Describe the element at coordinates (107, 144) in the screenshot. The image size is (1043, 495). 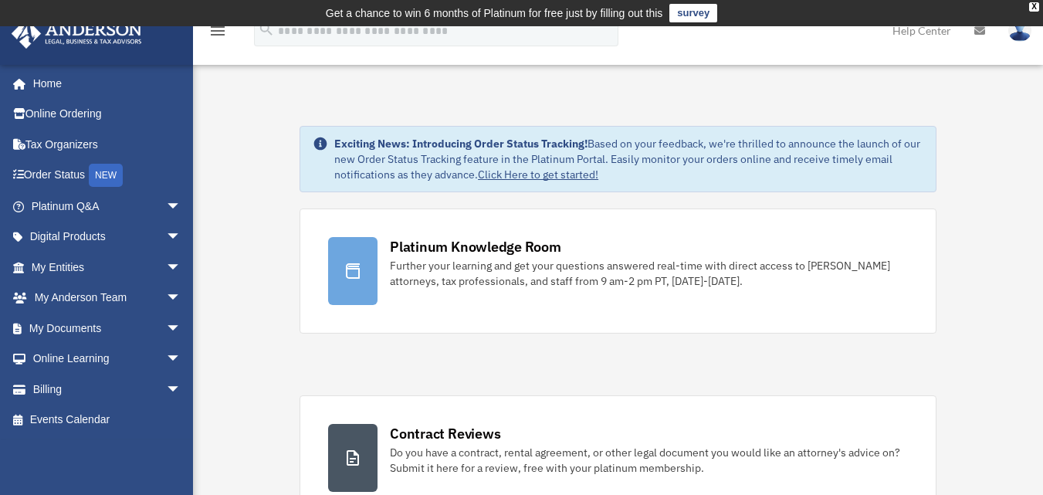
I see `a: Tax Organizers` at that location.